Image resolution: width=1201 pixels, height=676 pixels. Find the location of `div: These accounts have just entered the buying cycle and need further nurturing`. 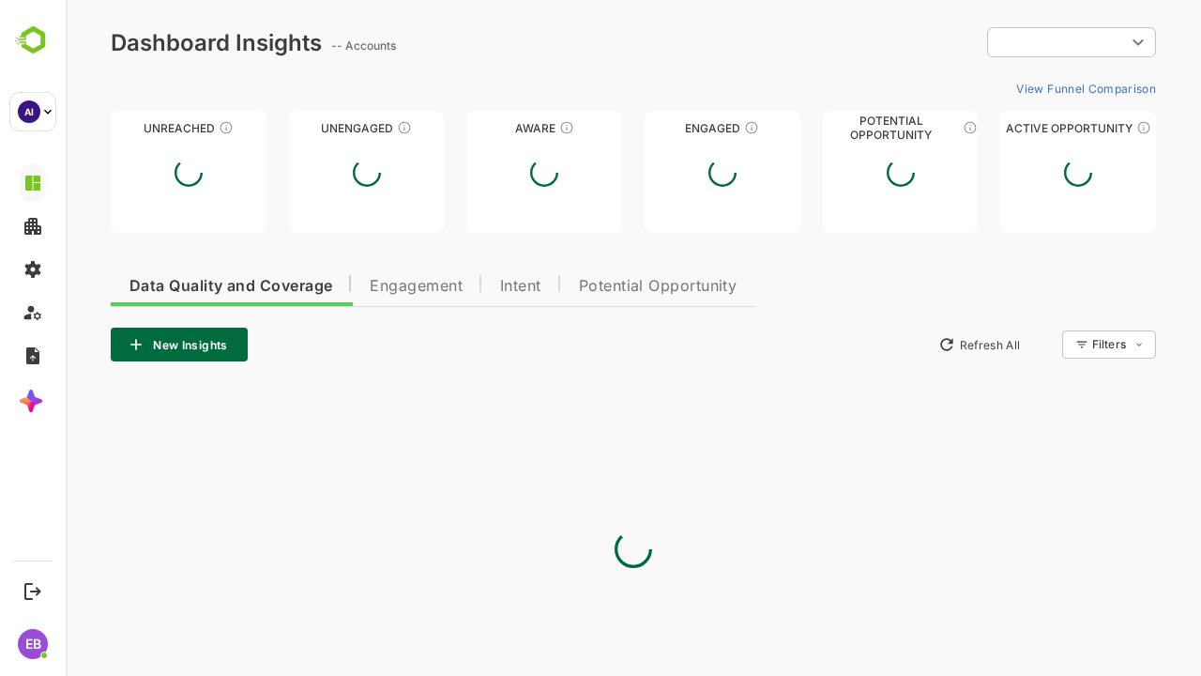

div: These accounts have just entered the buying cycle and need further nurturing is located at coordinates (501, 128).